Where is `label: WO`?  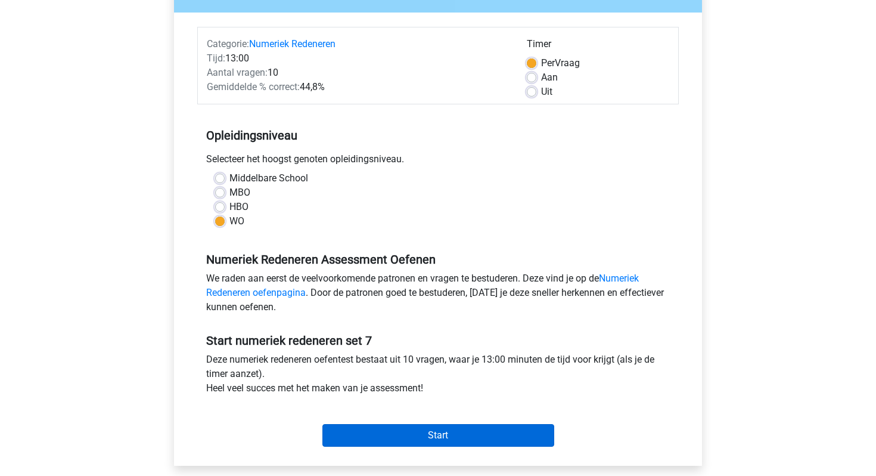
label: WO is located at coordinates (237, 221).